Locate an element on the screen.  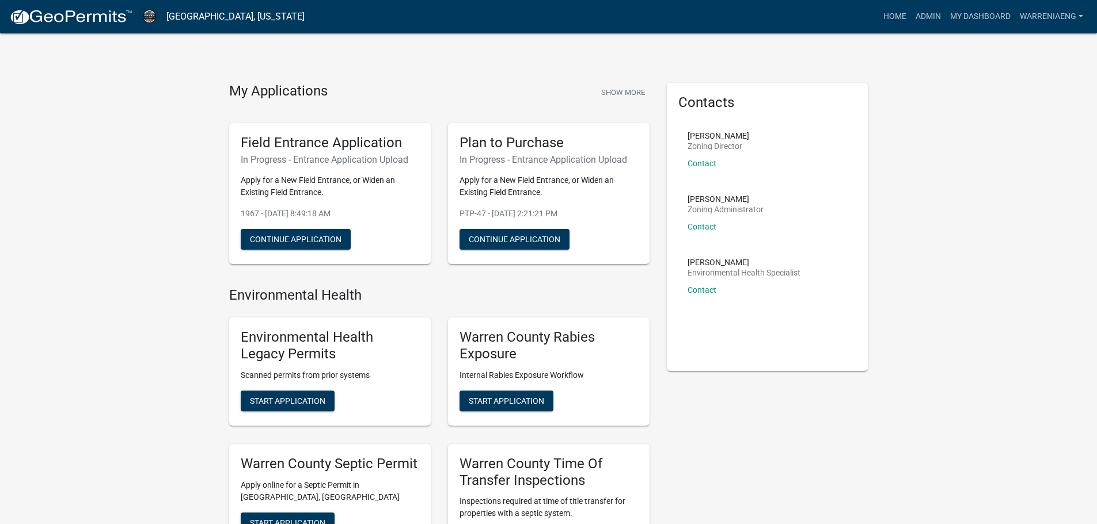
p: Inspections required at time of title transfer for properties with a septic system. is located at coordinates (549, 508).